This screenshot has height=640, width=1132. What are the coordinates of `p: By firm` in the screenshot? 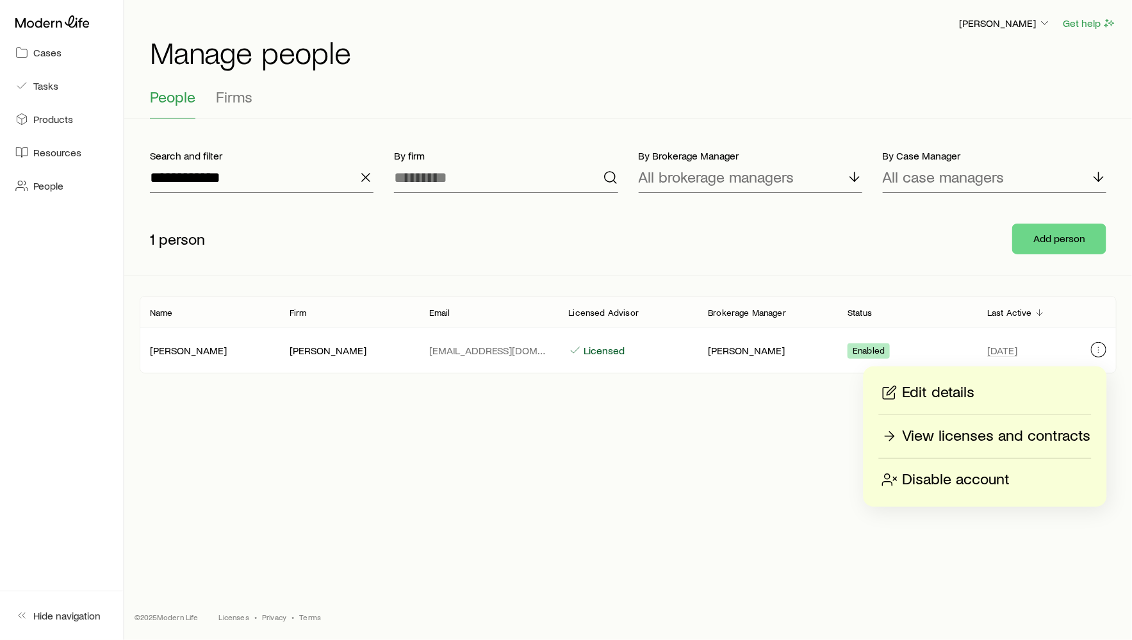 It's located at (506, 156).